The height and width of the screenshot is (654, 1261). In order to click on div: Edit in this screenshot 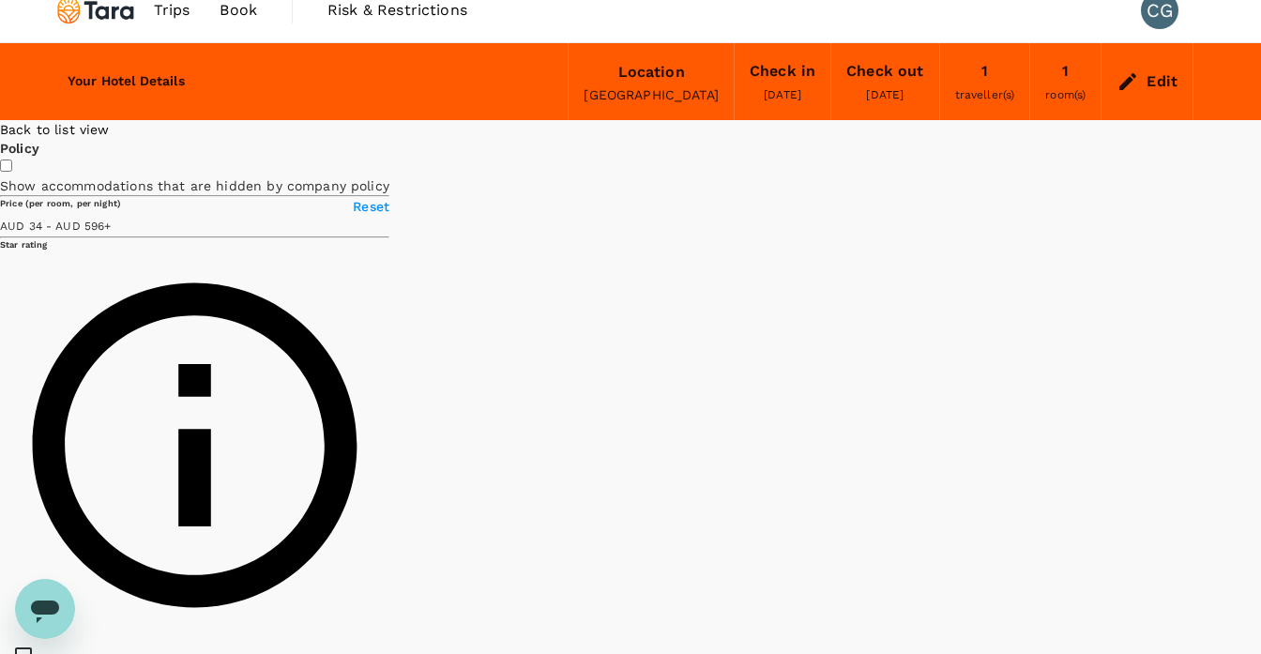, I will do `click(1162, 82)`.